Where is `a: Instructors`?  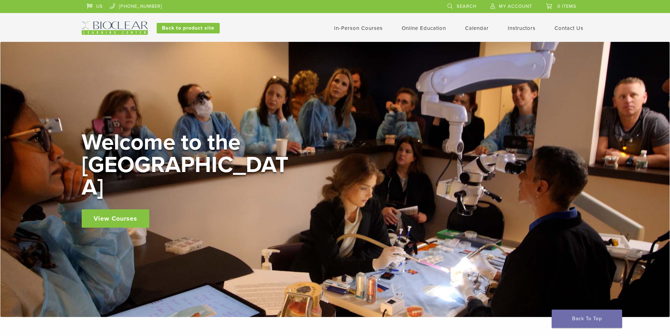 a: Instructors is located at coordinates (521, 28).